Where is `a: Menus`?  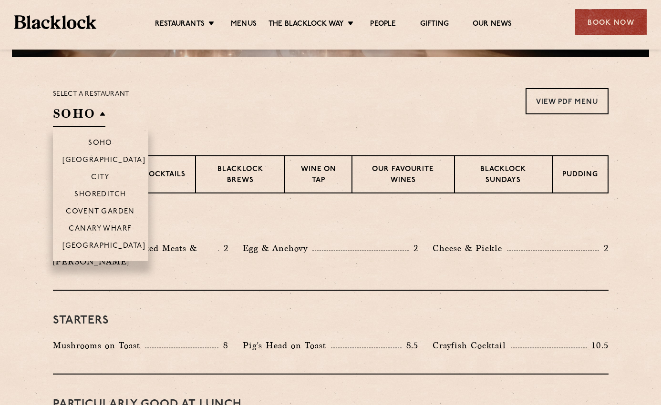
a: Menus is located at coordinates (244, 25).